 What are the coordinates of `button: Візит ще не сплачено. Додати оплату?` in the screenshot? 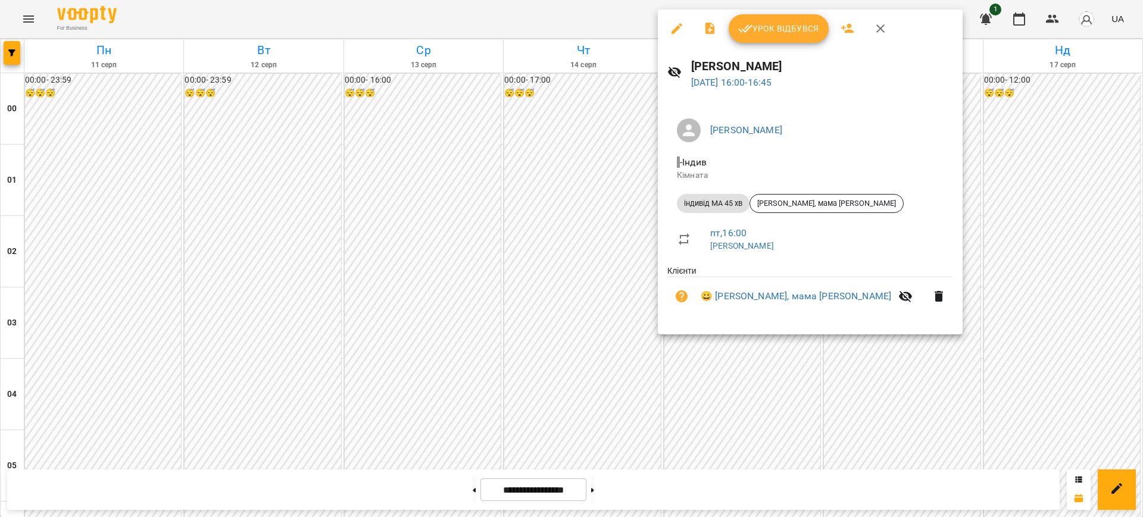 It's located at (682, 296).